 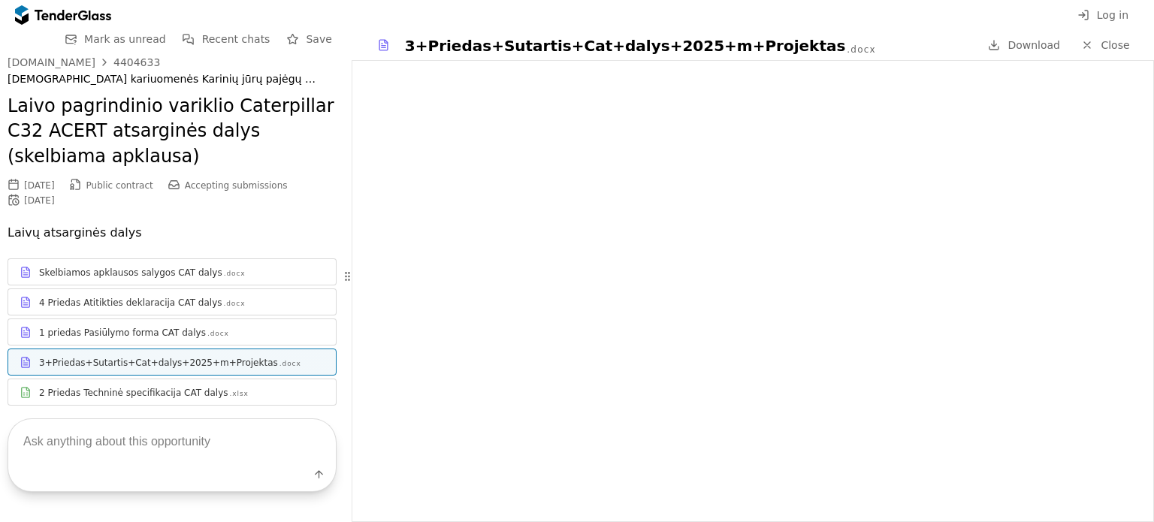 What do you see at coordinates (1034, 45) in the screenshot?
I see `span: Download` at bounding box center [1034, 45].